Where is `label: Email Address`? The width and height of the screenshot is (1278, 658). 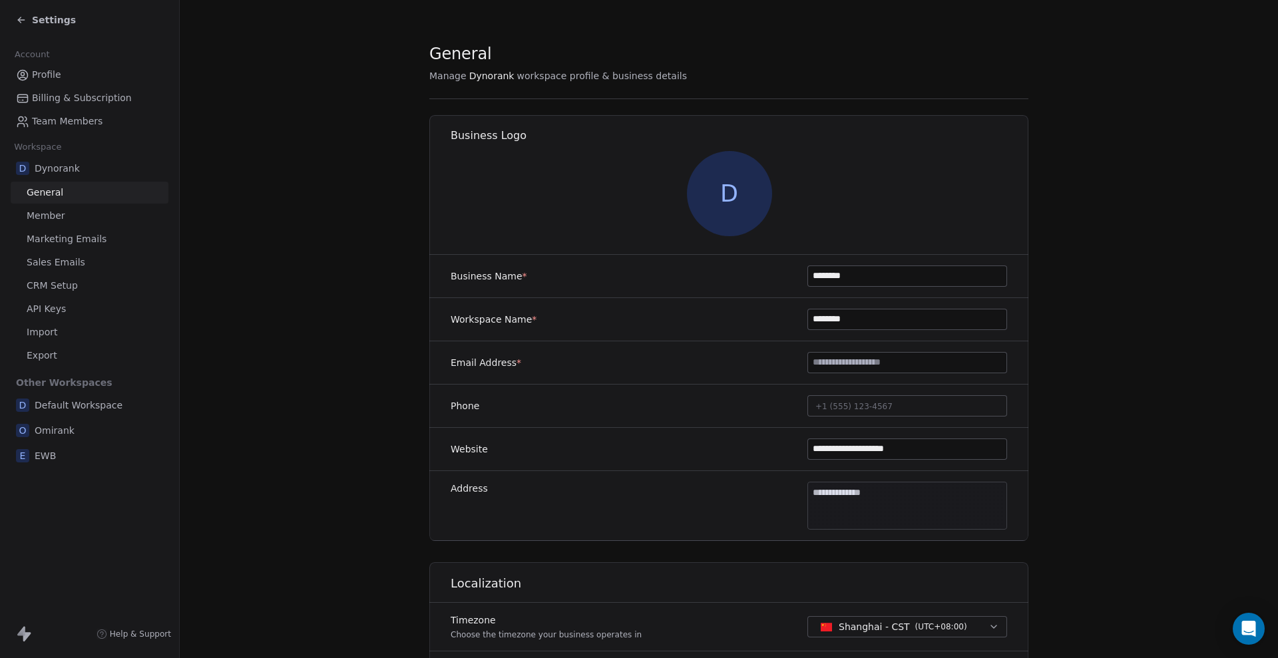 label: Email Address is located at coordinates (486, 363).